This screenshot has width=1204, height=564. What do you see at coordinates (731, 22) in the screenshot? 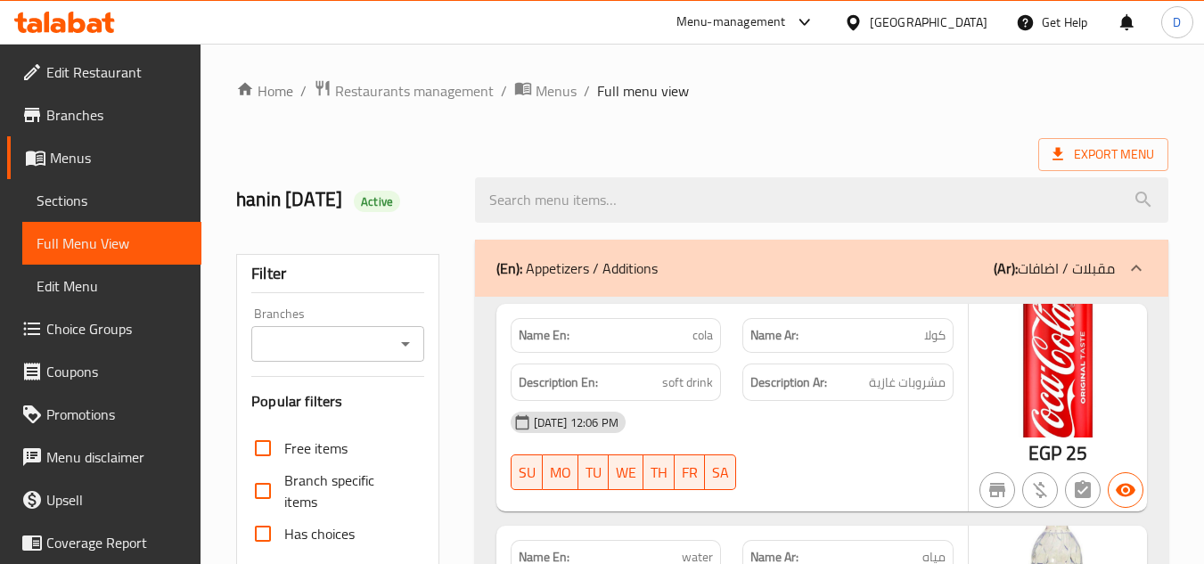
I see `div: Menu-management` at bounding box center [731, 22].